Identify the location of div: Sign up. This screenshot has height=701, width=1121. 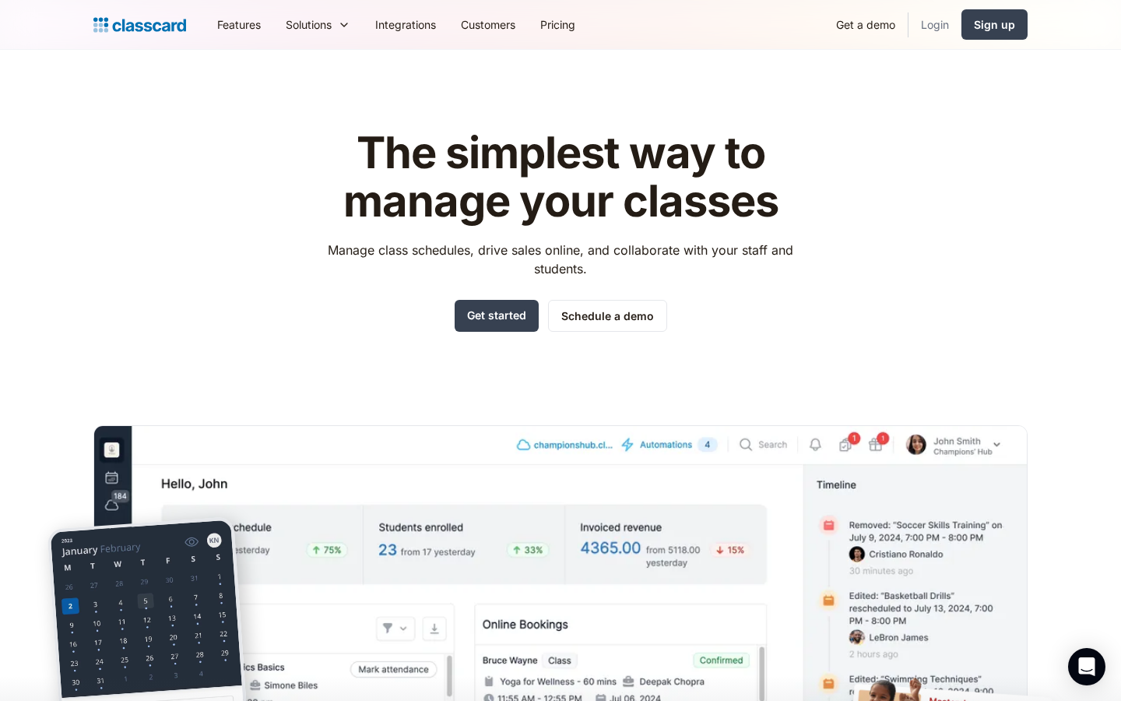
(994, 24).